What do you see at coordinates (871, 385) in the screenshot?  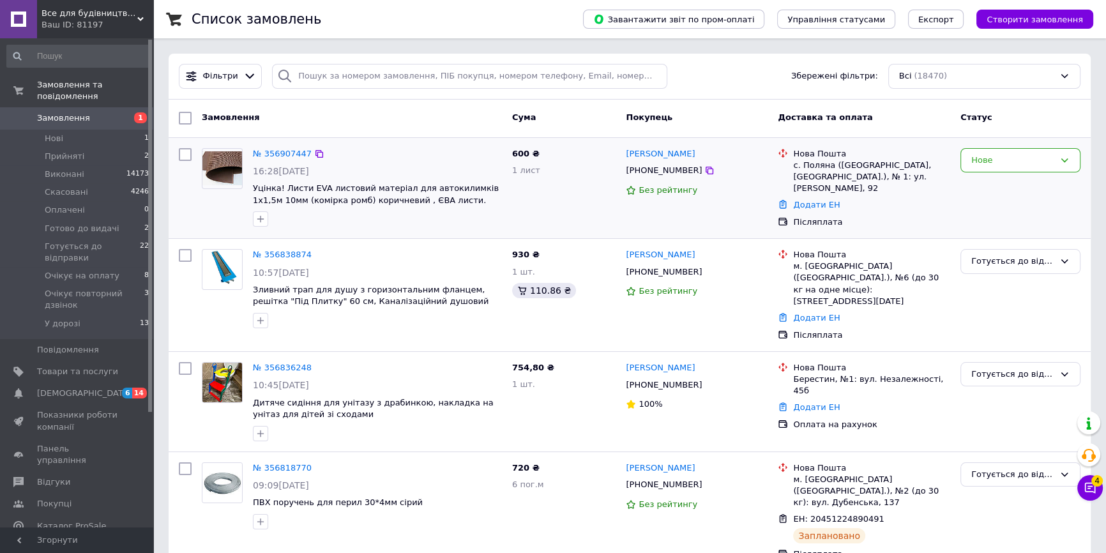 I see `div: Берестин, №1: вул. Незалежності, 45б` at bounding box center [871, 385].